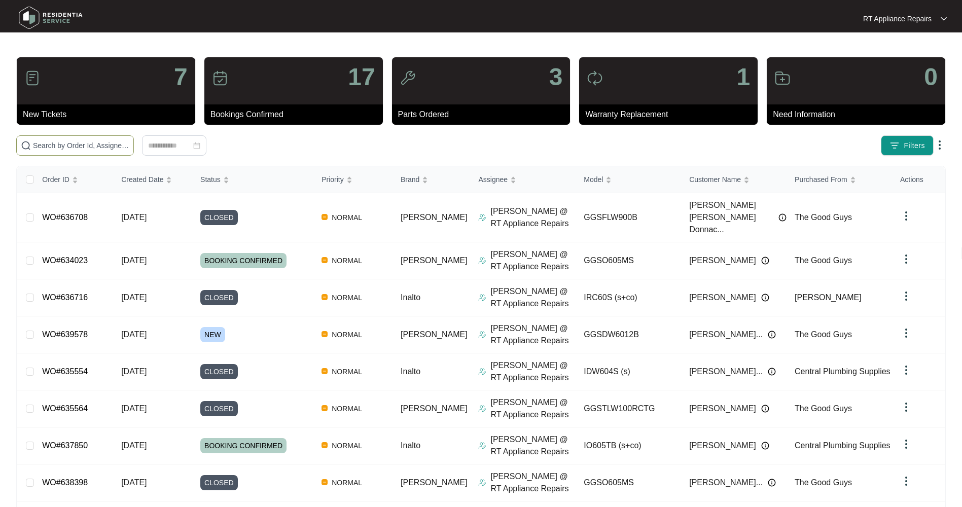  What do you see at coordinates (919, 180) in the screenshot?
I see `th: Actions` at bounding box center [919, 180].